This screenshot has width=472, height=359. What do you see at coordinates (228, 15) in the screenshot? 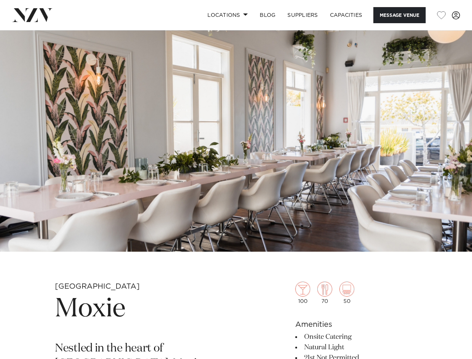
I see `a: Locations` at bounding box center [228, 15].